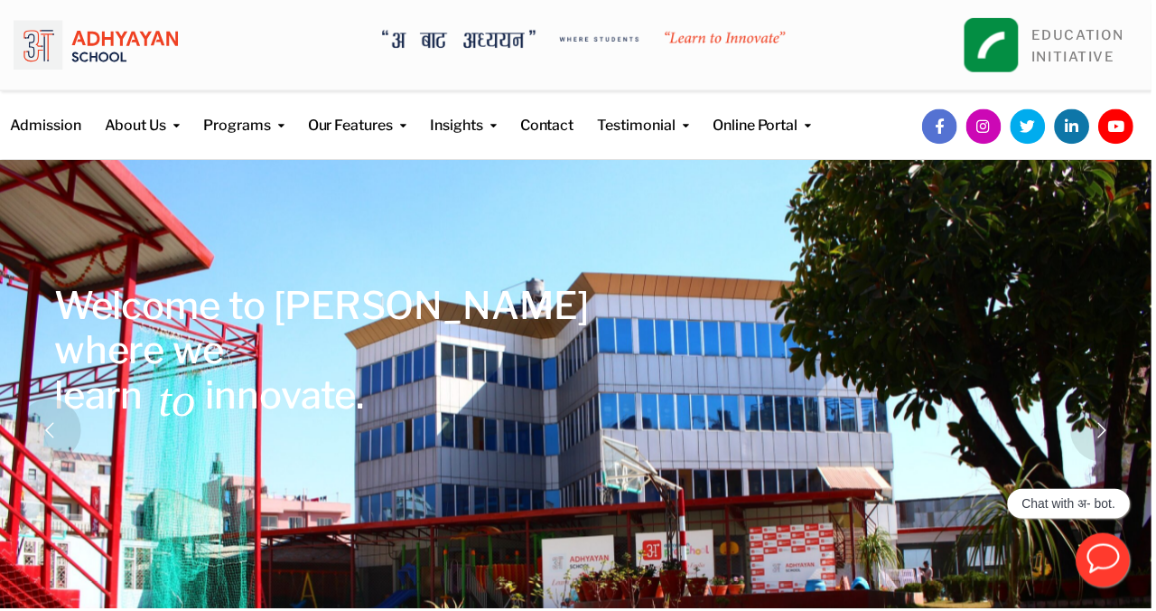 The width and height of the screenshot is (1156, 611). What do you see at coordinates (765, 114) in the screenshot?
I see `a: Online Portal` at bounding box center [765, 114].